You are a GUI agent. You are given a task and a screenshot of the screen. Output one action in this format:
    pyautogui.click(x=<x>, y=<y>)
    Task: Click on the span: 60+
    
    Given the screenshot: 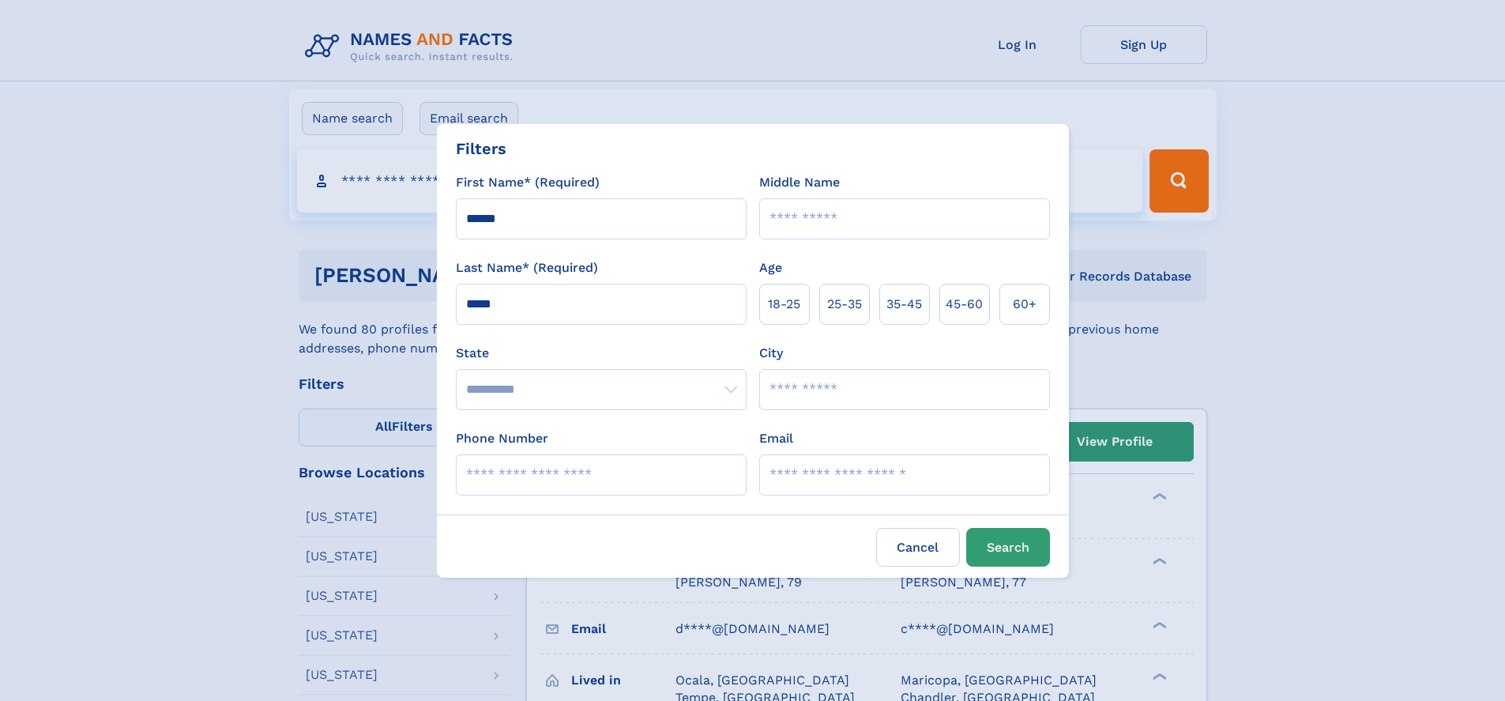 What is the action you would take?
    pyautogui.click(x=1024, y=304)
    